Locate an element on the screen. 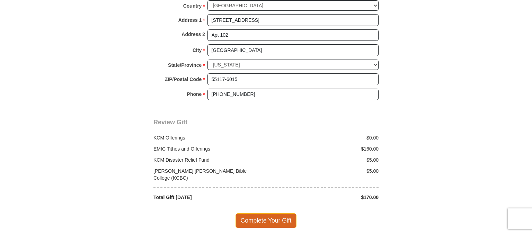  strong: State/Province is located at coordinates (185, 65).